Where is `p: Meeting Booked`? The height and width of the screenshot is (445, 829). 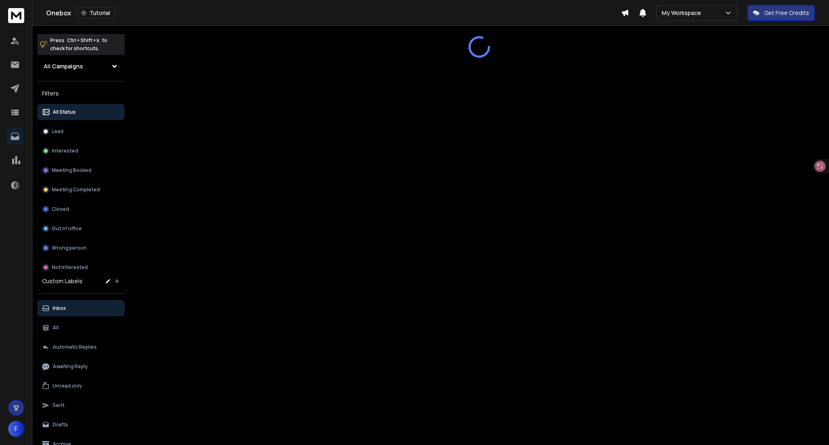
p: Meeting Booked is located at coordinates (72, 170).